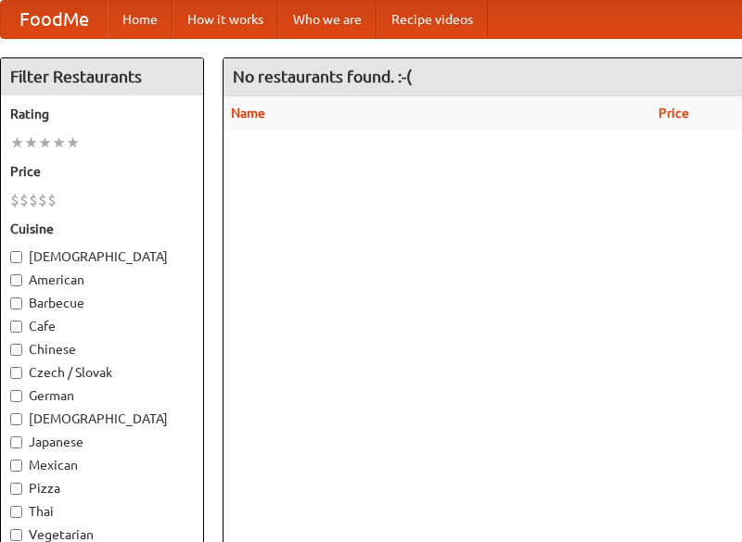 Image resolution: width=742 pixels, height=542 pixels. Describe the element at coordinates (327, 19) in the screenshot. I see `a: Who we are` at that location.